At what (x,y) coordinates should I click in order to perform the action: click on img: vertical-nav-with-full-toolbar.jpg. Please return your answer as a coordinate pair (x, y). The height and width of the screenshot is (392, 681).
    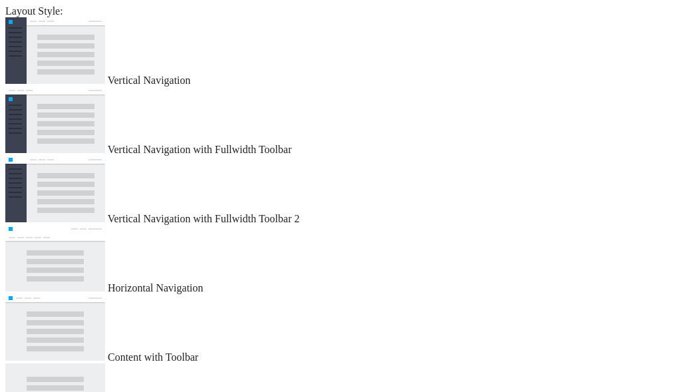
    Looking at the image, I should click on (55, 120).